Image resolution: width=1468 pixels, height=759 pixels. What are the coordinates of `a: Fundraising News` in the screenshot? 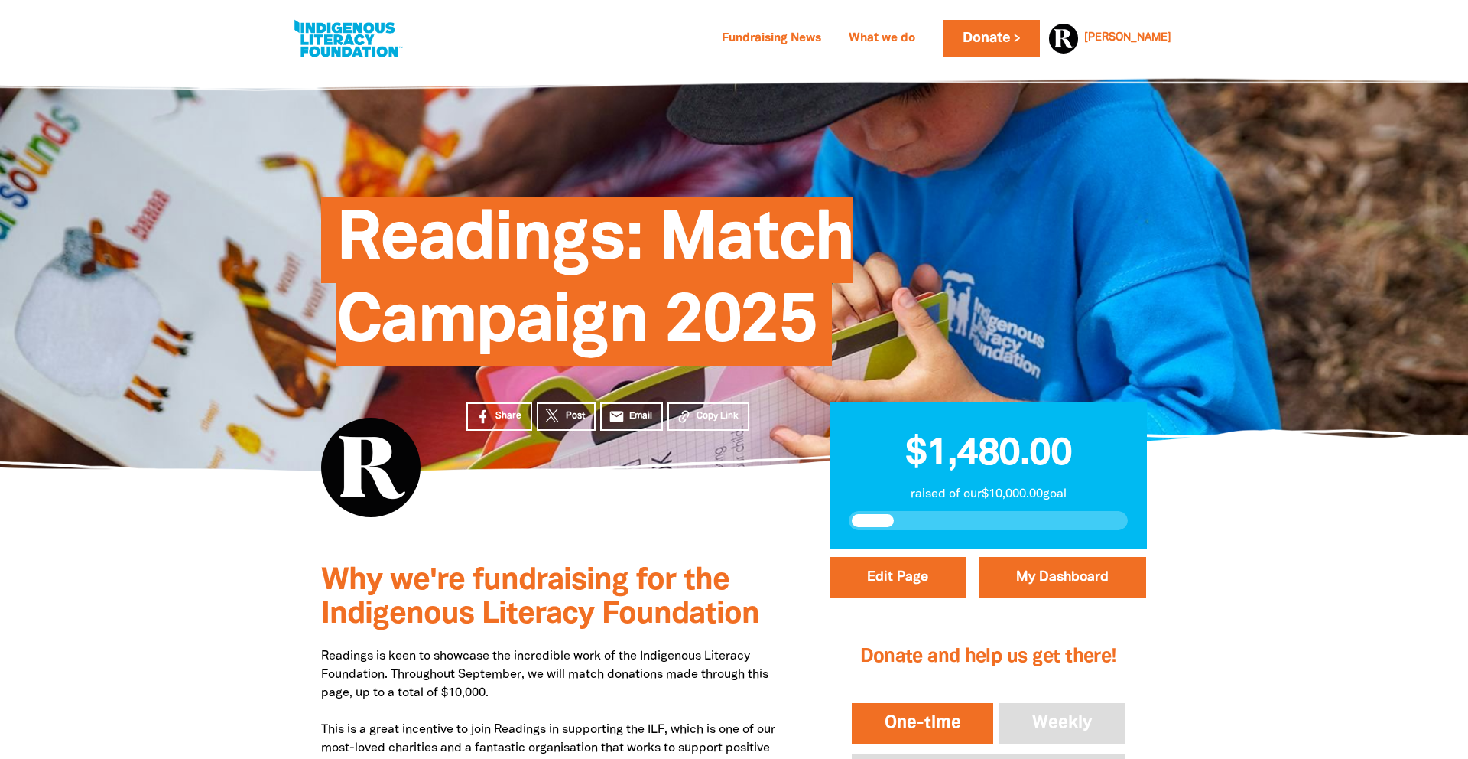 It's located at (772, 39).